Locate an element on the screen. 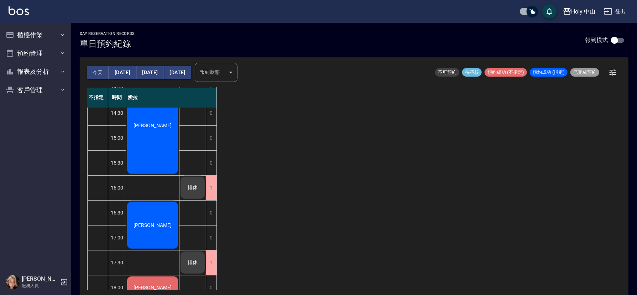 This screenshot has height=295, width=637. button: 客戶管理 is located at coordinates (36, 90).